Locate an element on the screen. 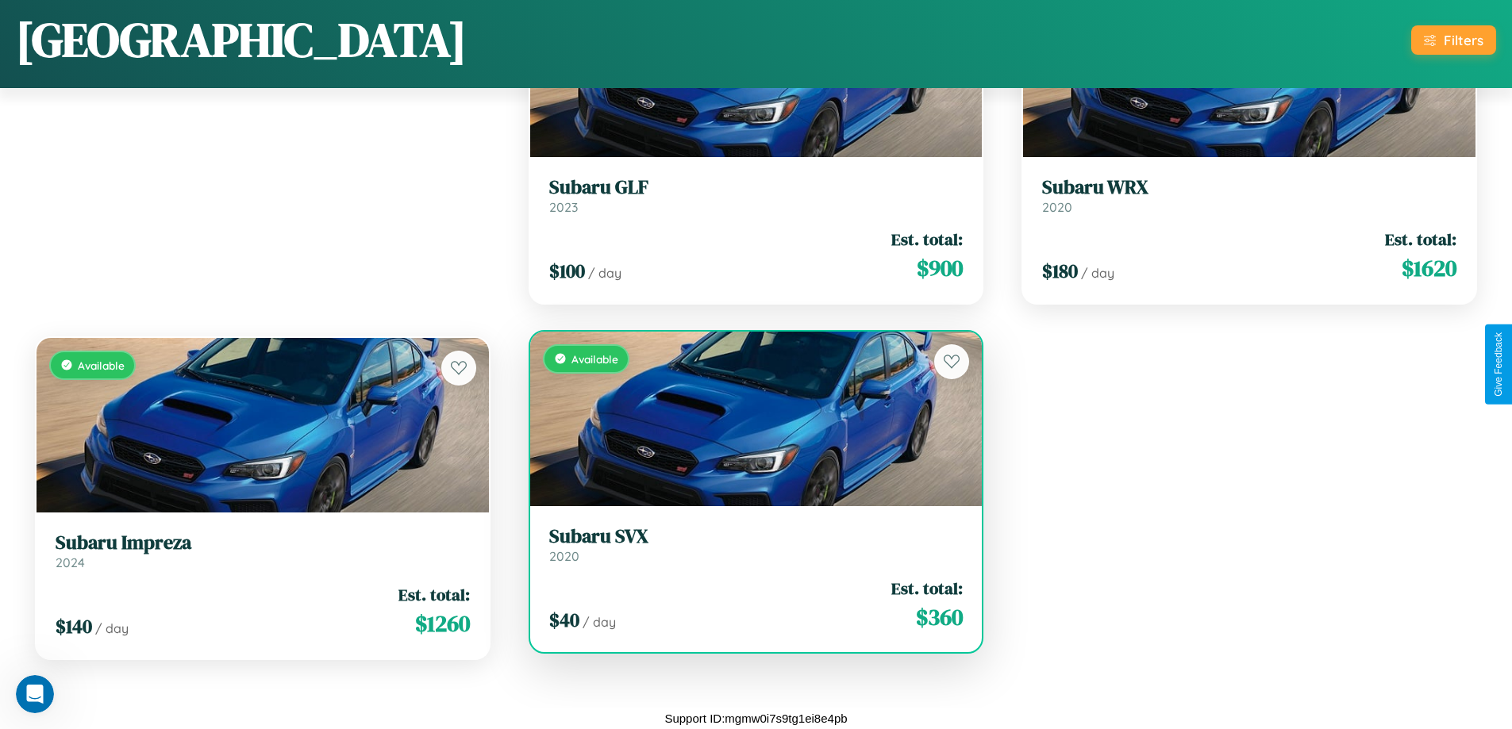 This screenshot has height=729, width=1512. a: Subaru WRX2020 is located at coordinates (1249, 195).